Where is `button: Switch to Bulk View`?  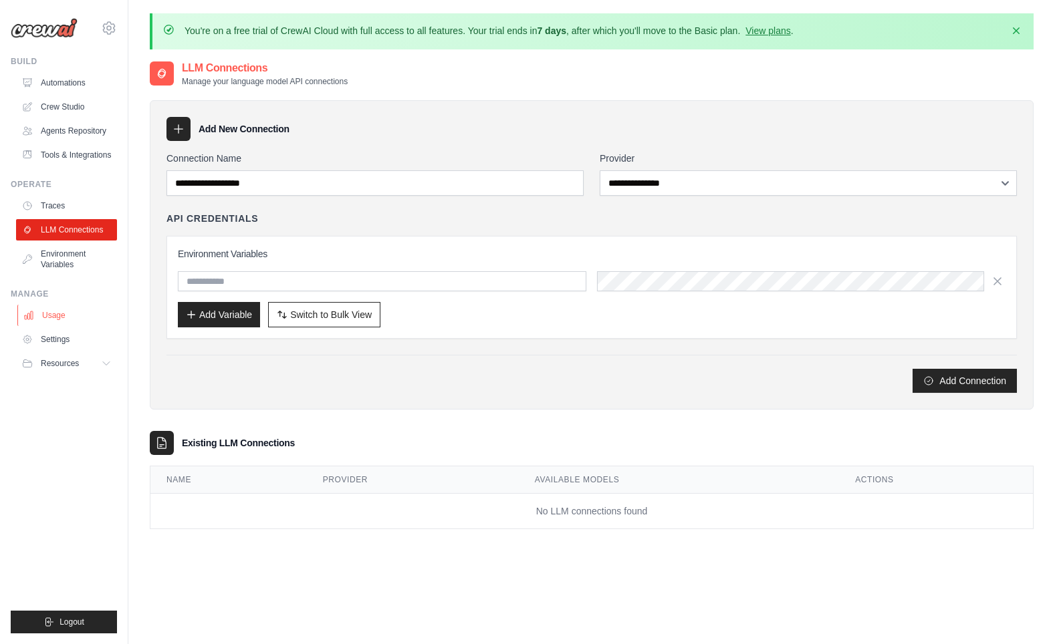 button: Switch to Bulk View is located at coordinates (324, 315).